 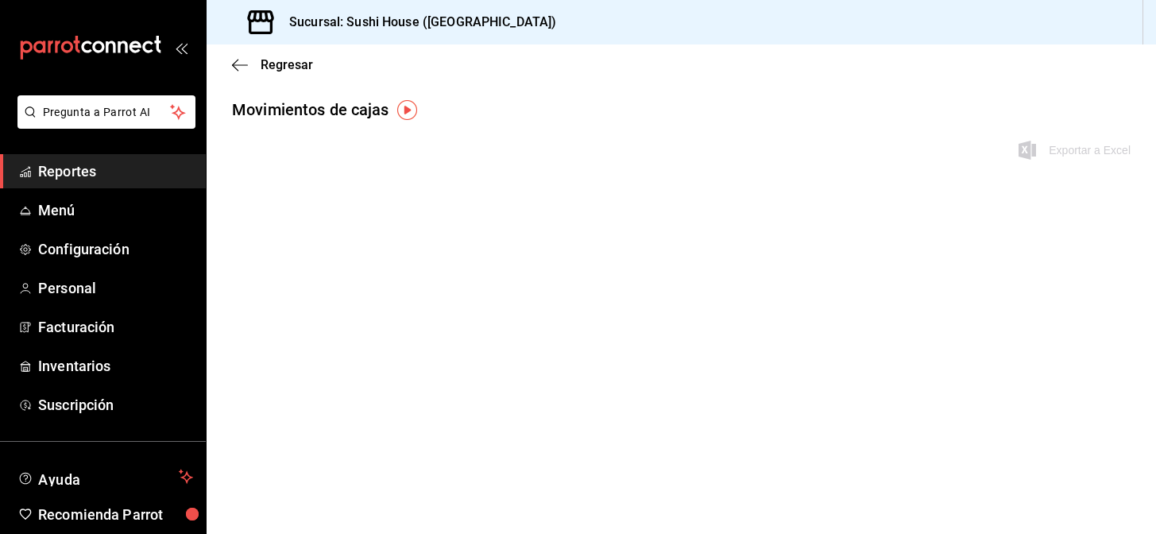 What do you see at coordinates (105, 477) in the screenshot?
I see `span: Ayuda` at bounding box center [105, 477].